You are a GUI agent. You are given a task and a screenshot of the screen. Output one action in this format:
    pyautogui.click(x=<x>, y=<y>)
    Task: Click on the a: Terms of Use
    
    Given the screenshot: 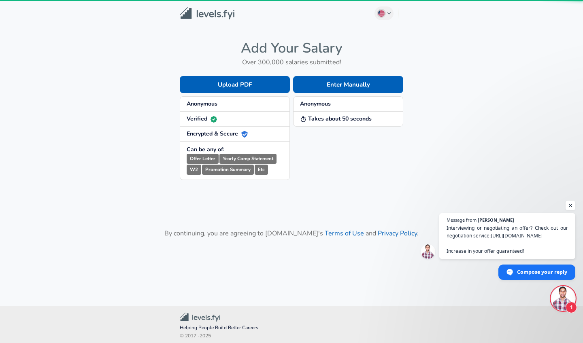 What is the action you would take?
    pyautogui.click(x=344, y=234)
    